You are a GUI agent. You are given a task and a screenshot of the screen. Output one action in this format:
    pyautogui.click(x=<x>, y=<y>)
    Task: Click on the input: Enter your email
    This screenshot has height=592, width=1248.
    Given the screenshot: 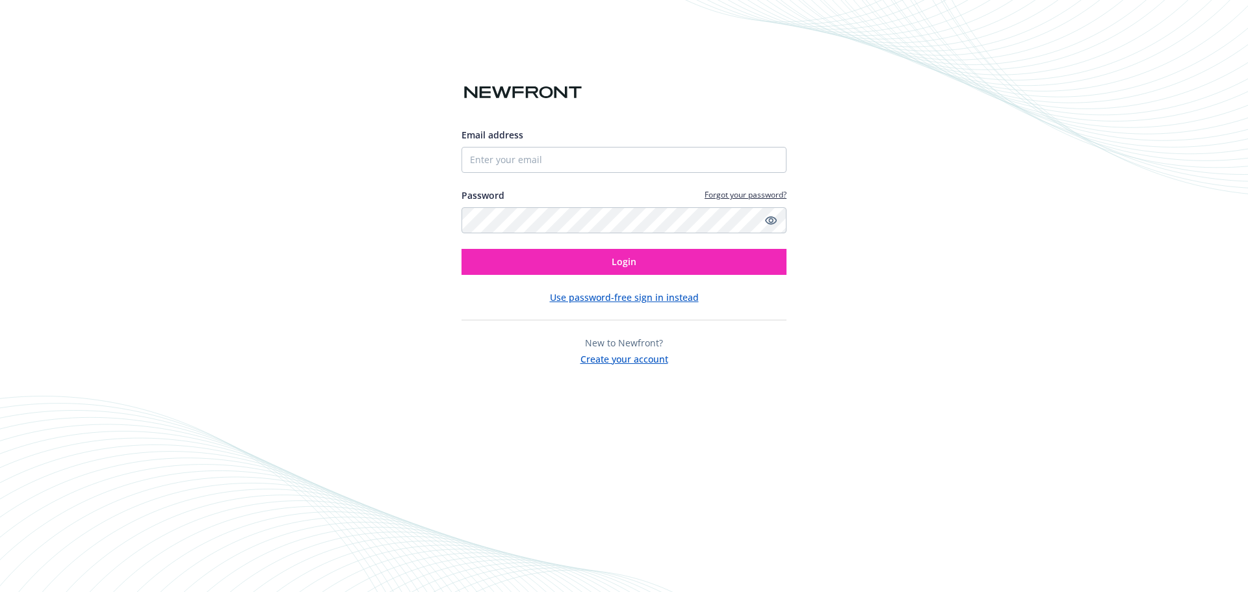 What is the action you would take?
    pyautogui.click(x=624, y=160)
    